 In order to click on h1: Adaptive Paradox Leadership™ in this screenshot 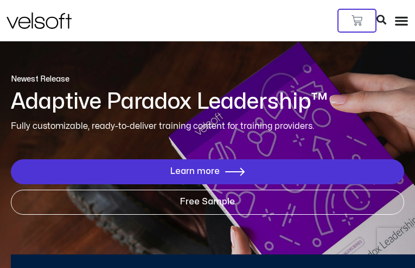, I will do `click(207, 102)`.